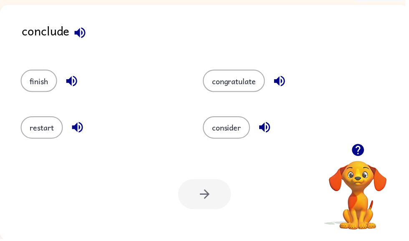  Describe the element at coordinates (361, 191) in the screenshot. I see `video: Your browser must support playing .mp4 files to use Literably. Please try using another browser.` at that location.